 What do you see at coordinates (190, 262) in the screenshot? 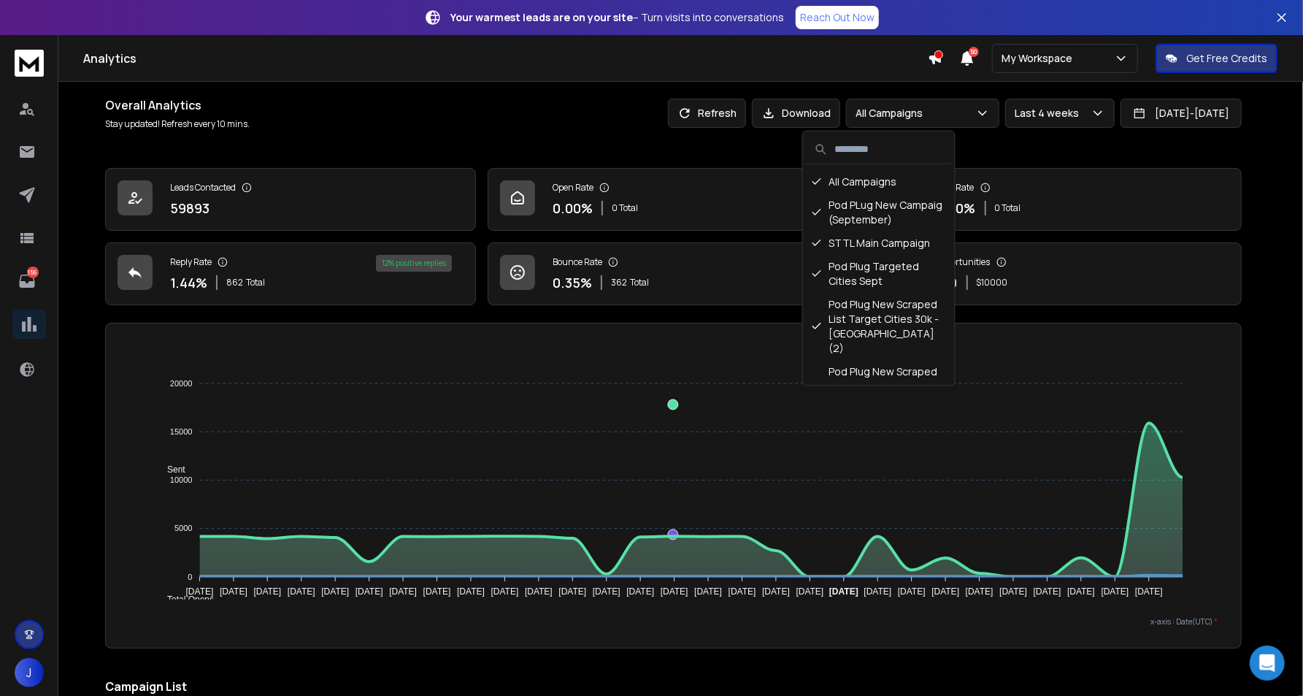
I see `p: Reply Rate` at bounding box center [190, 262].